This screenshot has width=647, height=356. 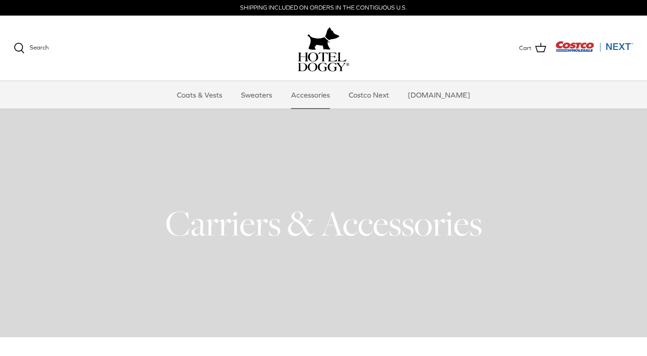 What do you see at coordinates (31, 48) in the screenshot?
I see `a: Search` at bounding box center [31, 48].